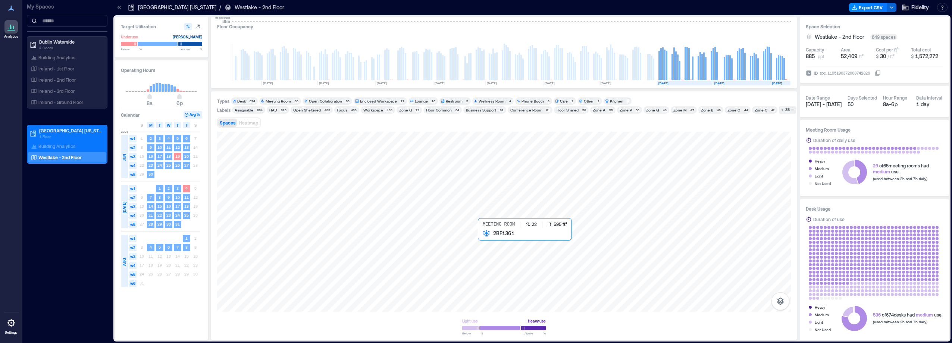 The height and width of the screenshot is (343, 952). What do you see at coordinates (160, 138) in the screenshot?
I see `text: 3` at bounding box center [160, 138].